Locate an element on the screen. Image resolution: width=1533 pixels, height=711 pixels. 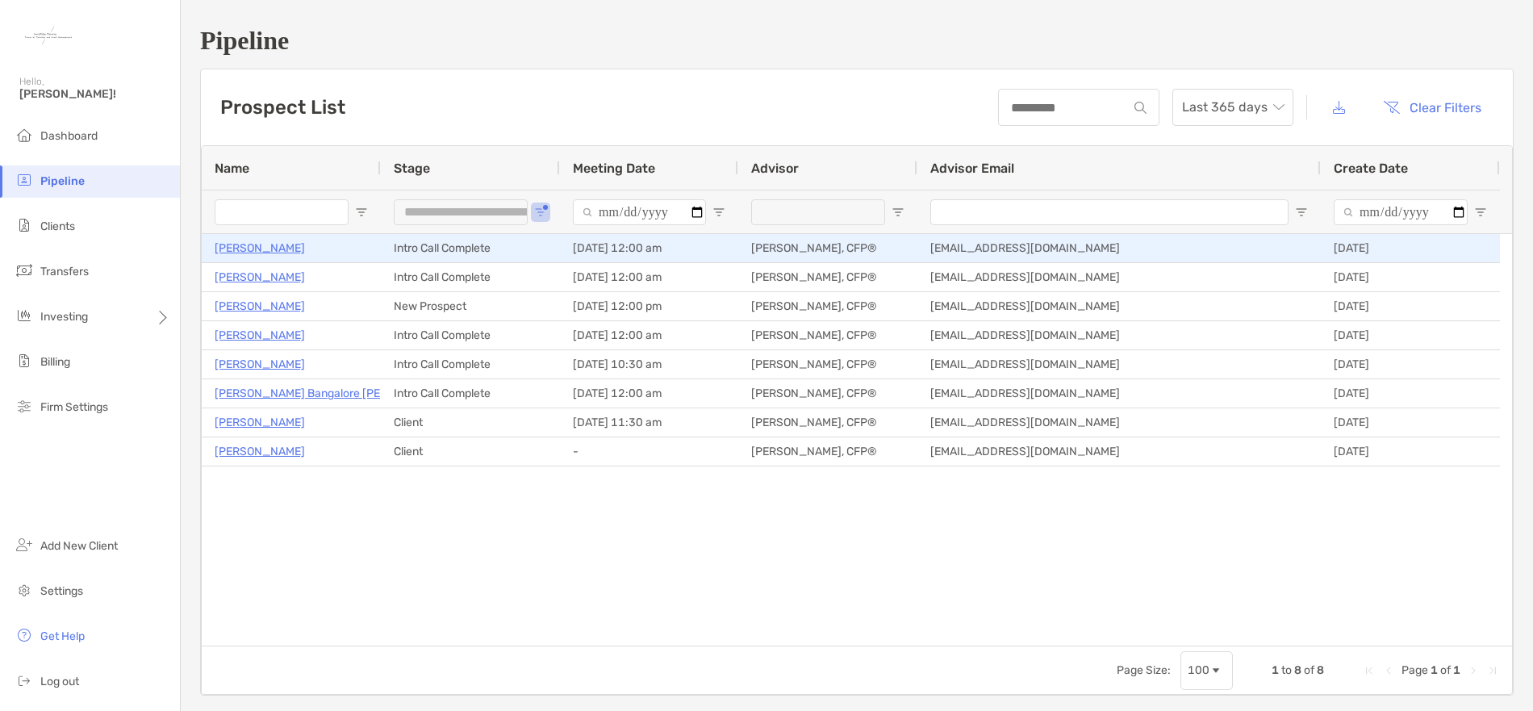
div: Page Size is located at coordinates (1206, 670).